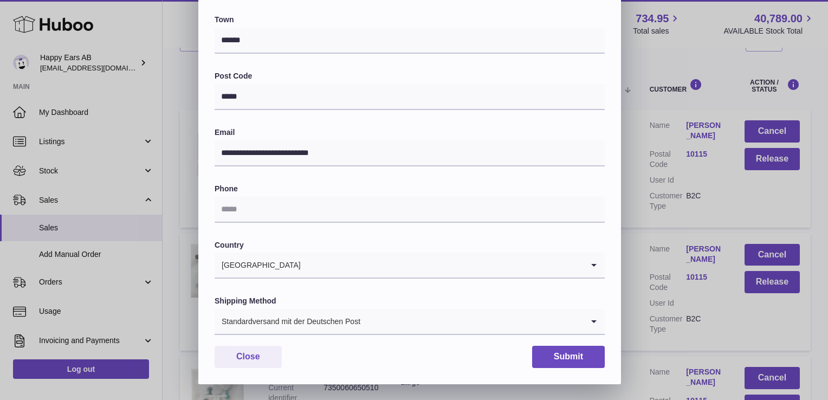  I want to click on label: Post Code, so click(410, 76).